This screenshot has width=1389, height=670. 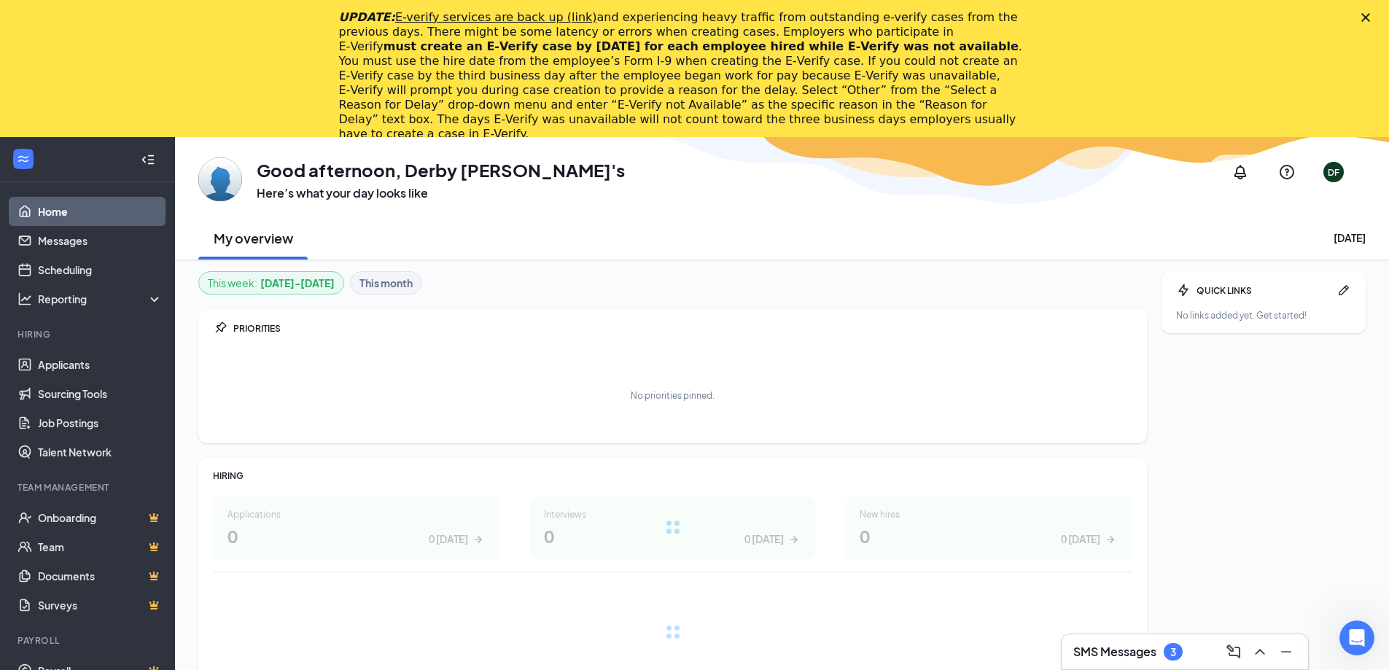 I want to click on div: No links added yet. Get started!, so click(x=1264, y=315).